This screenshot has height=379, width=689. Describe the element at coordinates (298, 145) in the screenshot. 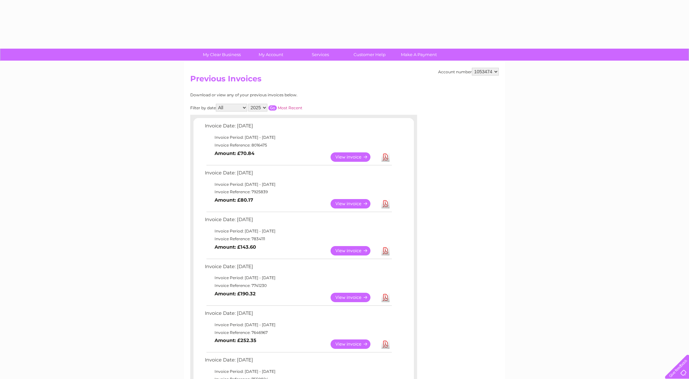

I see `td: Invoice Reference: 8016475` at that location.